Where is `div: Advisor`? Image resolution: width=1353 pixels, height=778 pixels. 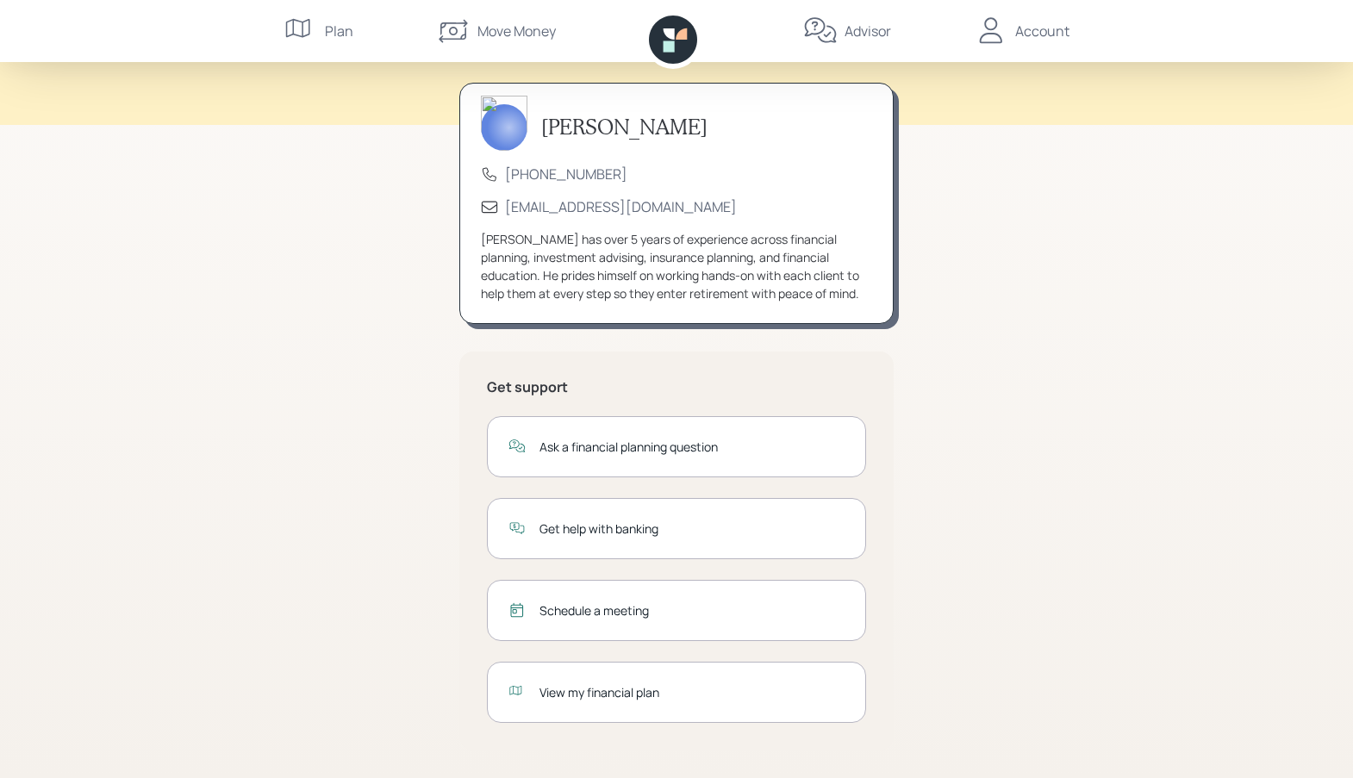 div: Advisor is located at coordinates (868, 31).